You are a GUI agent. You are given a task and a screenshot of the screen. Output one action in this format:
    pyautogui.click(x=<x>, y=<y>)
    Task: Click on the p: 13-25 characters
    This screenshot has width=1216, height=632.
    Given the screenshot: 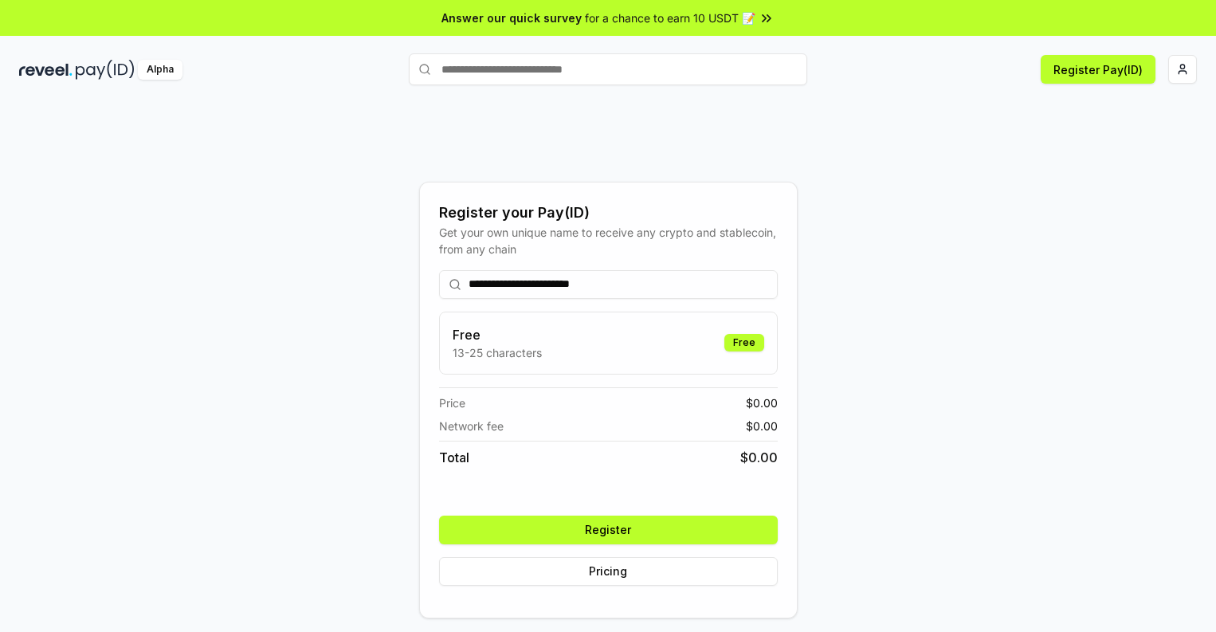 What is the action you would take?
    pyautogui.click(x=497, y=352)
    